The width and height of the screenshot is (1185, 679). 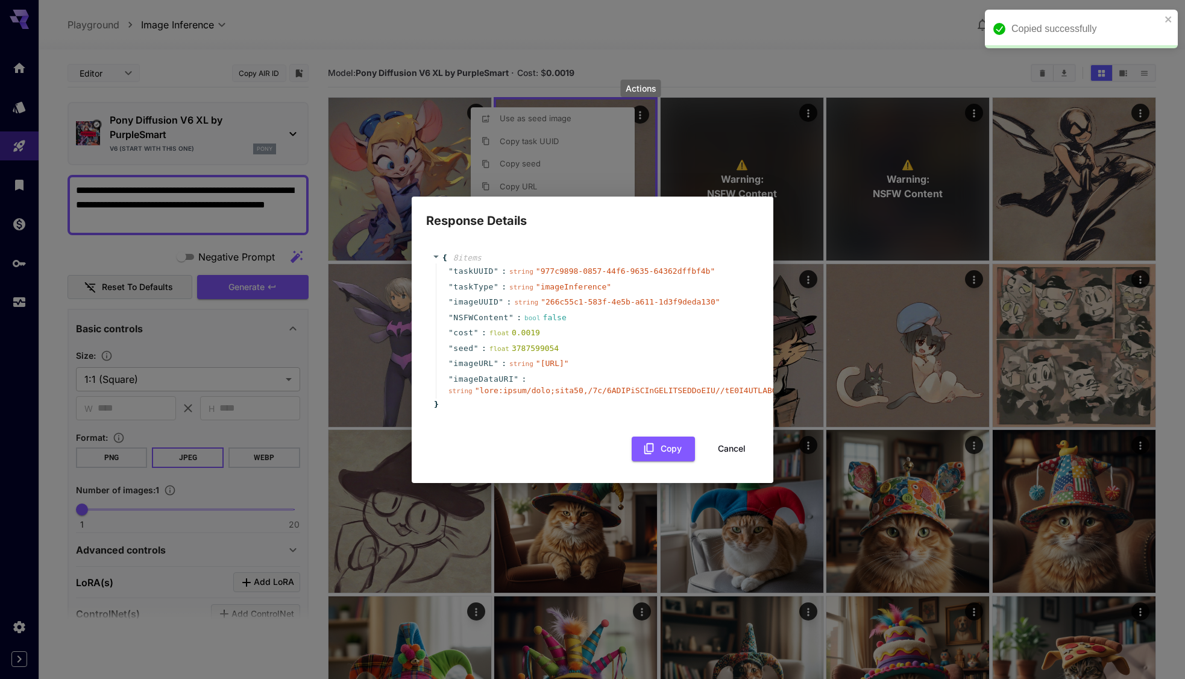 I want to click on span: NSFWContent, so click(x=481, y=318).